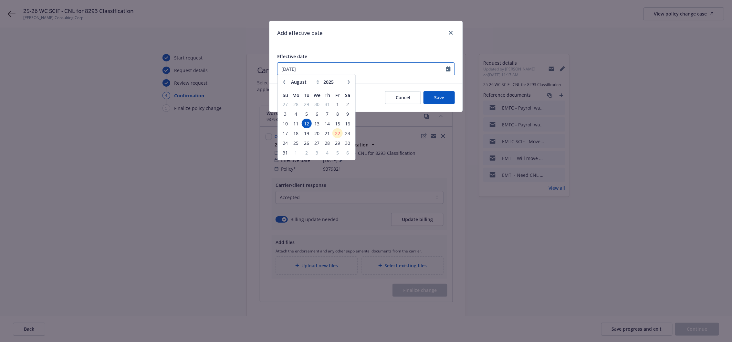 The width and height of the screenshot is (732, 342). I want to click on td: 4, so click(327, 152).